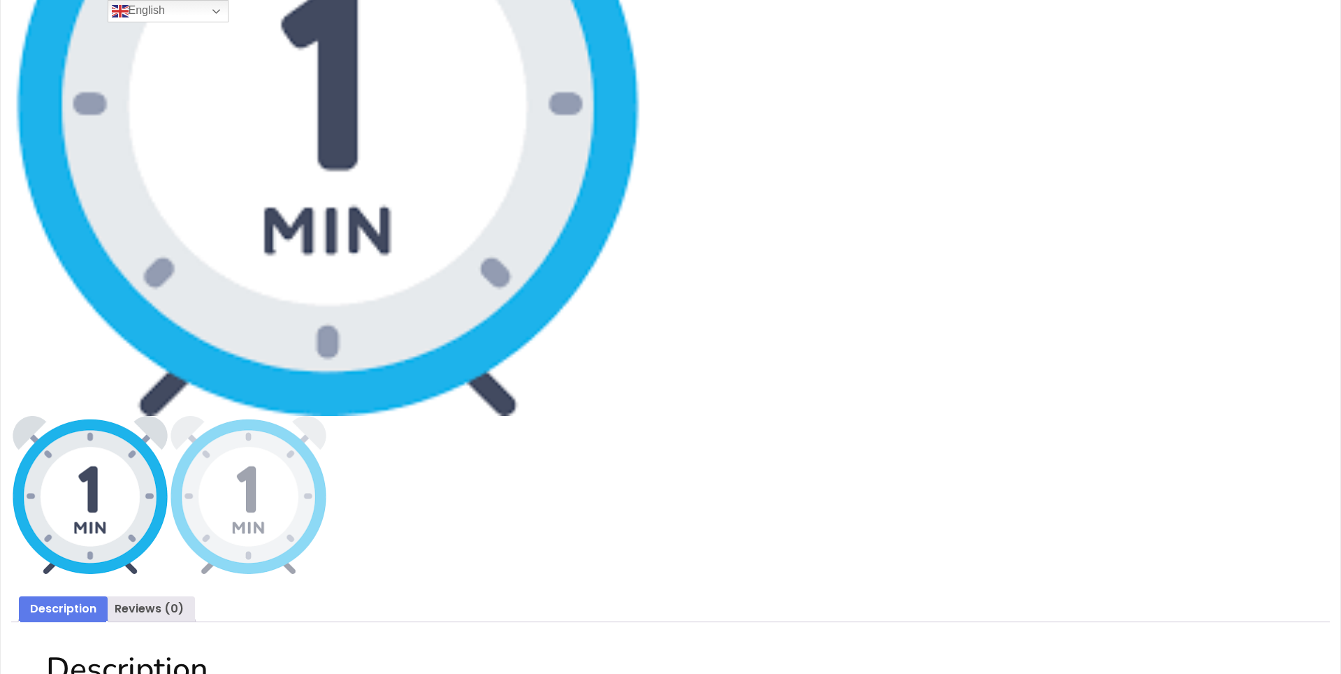 This screenshot has width=1341, height=674. Describe the element at coordinates (248, 495) in the screenshot. I see `img: Public Password Recovery 1 Minute (free trial demo) - Image 2` at that location.